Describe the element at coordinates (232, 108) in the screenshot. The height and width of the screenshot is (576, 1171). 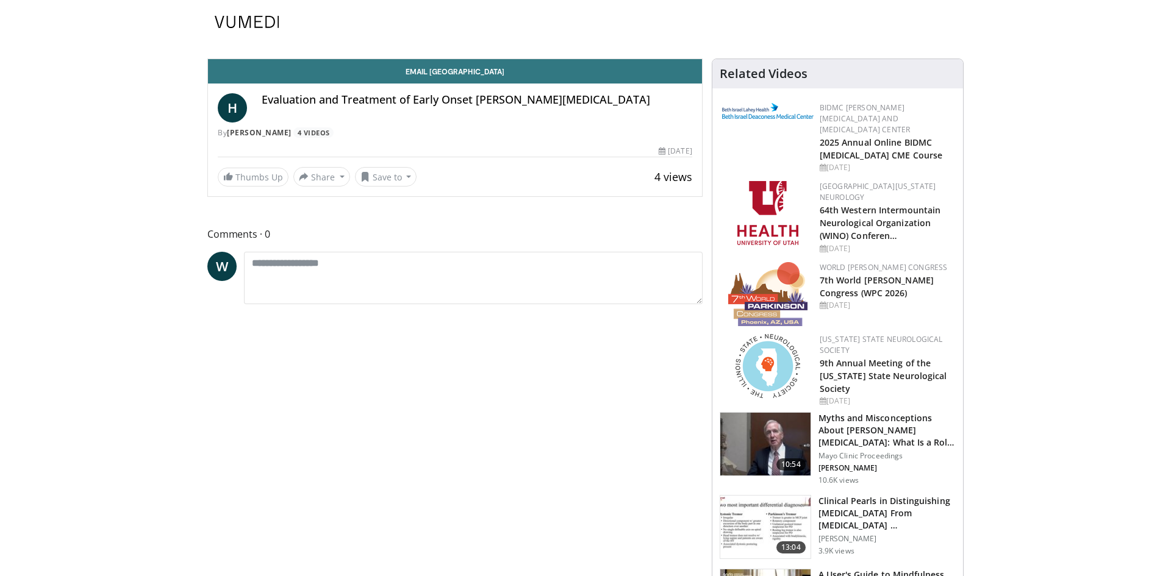
I see `span: H` at that location.